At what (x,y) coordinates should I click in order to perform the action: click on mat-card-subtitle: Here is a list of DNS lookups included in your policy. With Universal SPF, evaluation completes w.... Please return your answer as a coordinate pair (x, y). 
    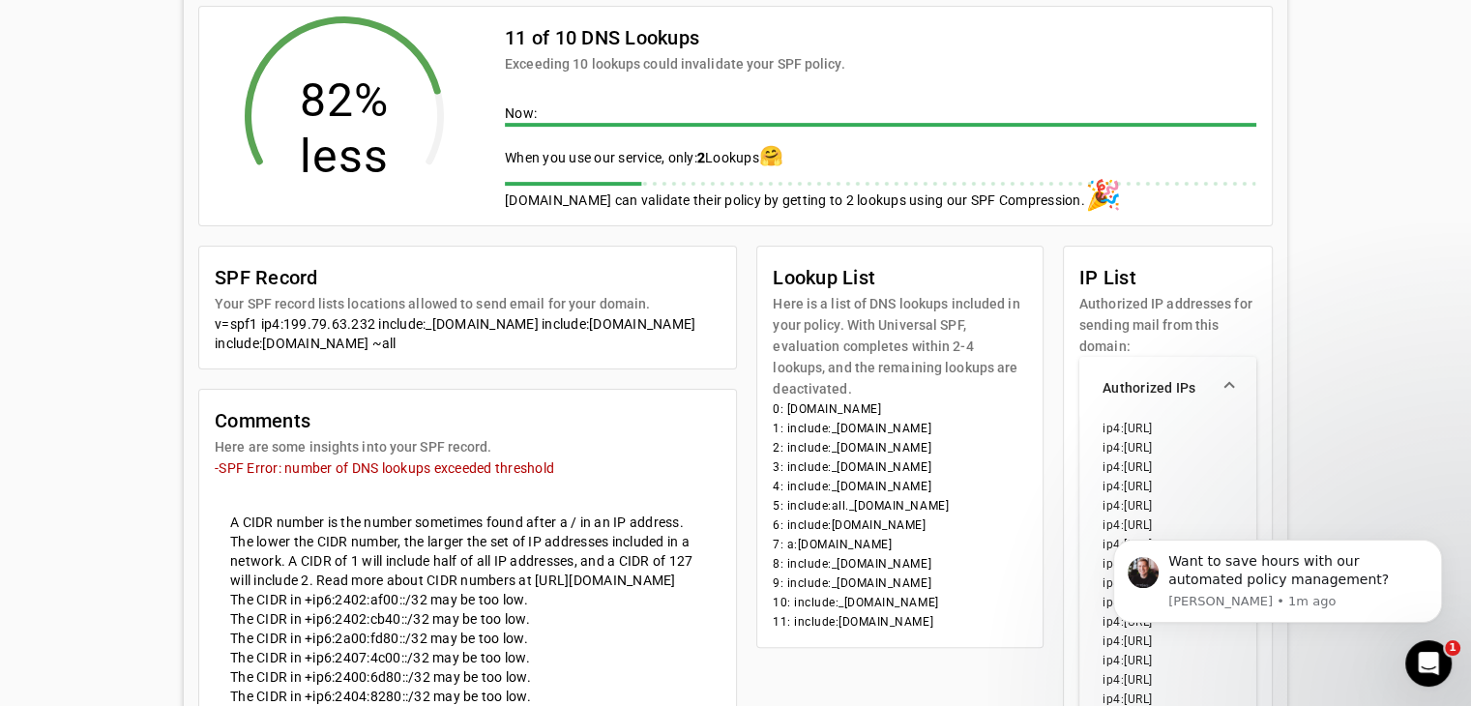
    Looking at the image, I should click on (899, 346).